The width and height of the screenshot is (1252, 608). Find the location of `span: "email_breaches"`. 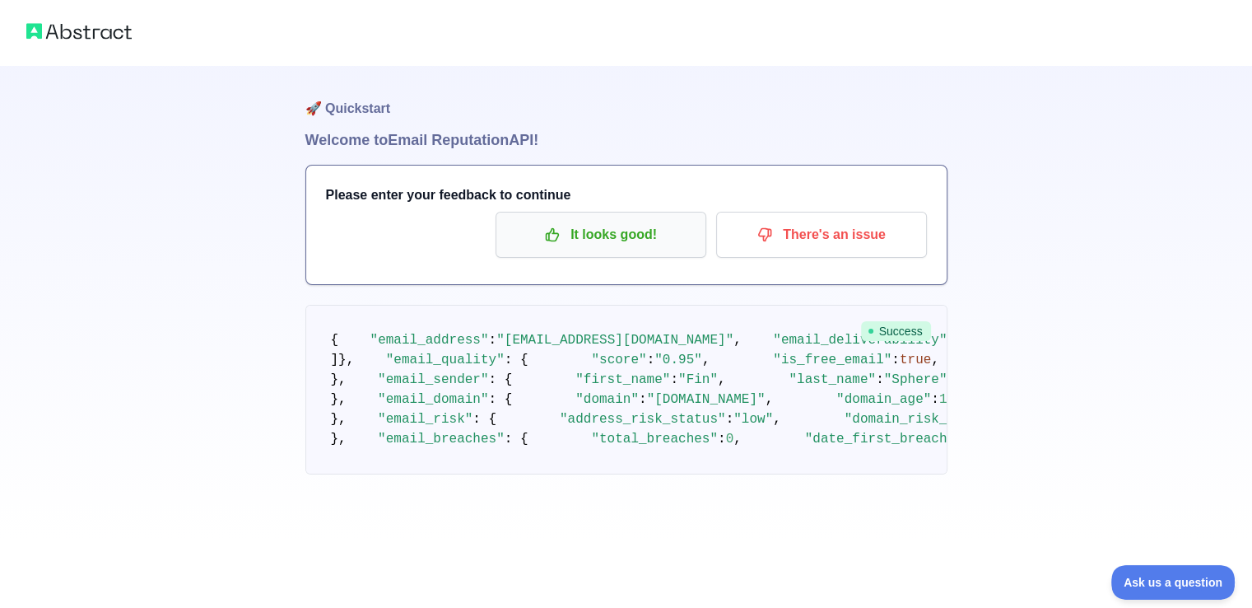

span: "email_breaches" is located at coordinates (441, 439).